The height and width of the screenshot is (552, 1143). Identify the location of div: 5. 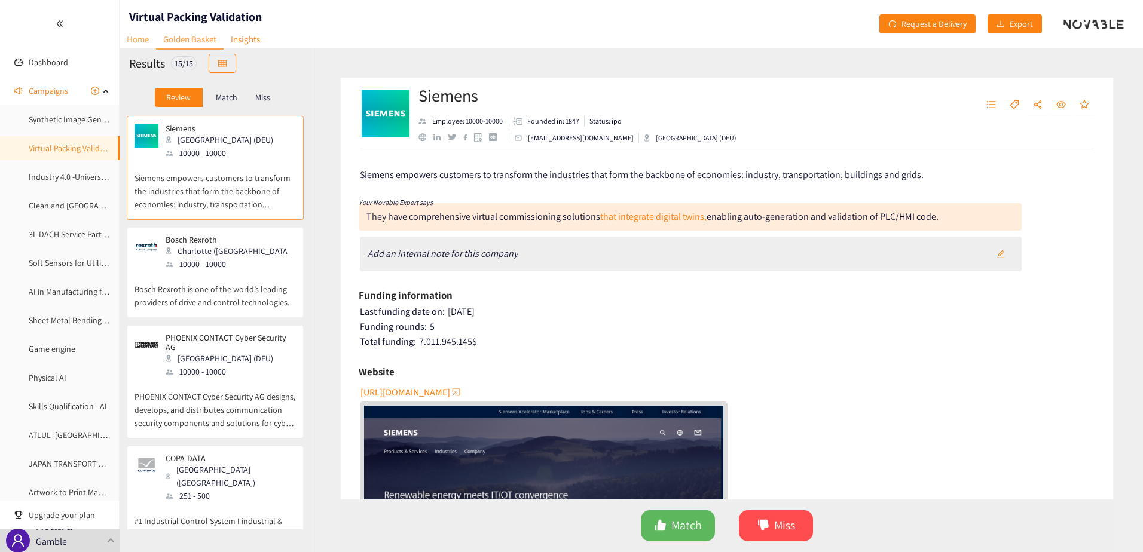
(727, 327).